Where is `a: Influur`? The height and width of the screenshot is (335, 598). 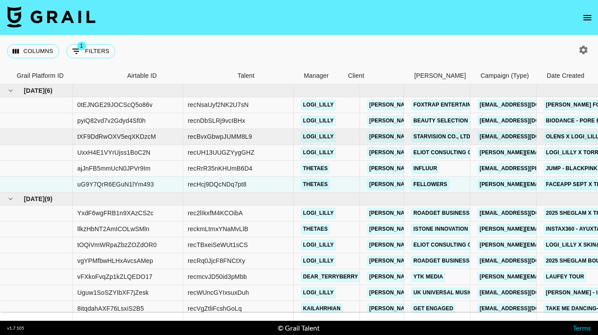
a: Influur is located at coordinates (425, 168).